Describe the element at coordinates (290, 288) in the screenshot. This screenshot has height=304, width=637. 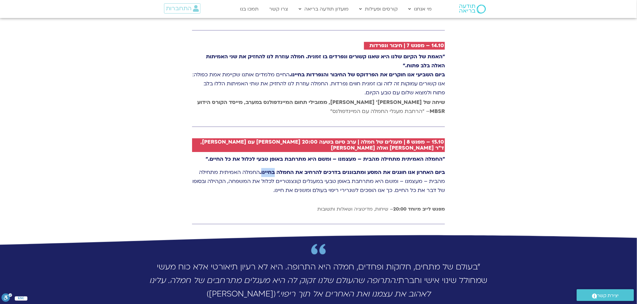
I see `em: התרופה שהעולם שלנו זקוק לה היא מעגלים מתרחבים של חמלה. עלינו לאהוב את עצמנו ואת האחרים אל תוך ריפ...` at that location.